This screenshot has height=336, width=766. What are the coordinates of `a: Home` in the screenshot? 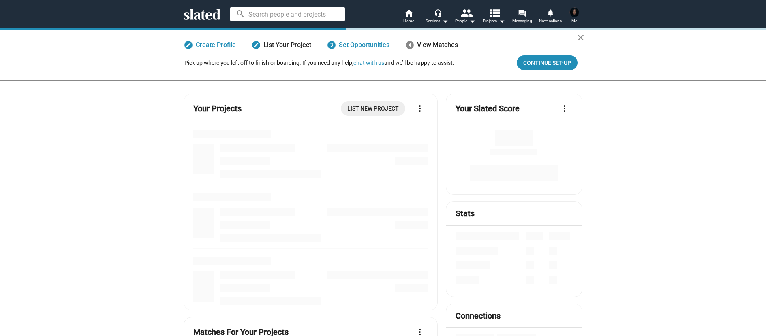 It's located at (408, 17).